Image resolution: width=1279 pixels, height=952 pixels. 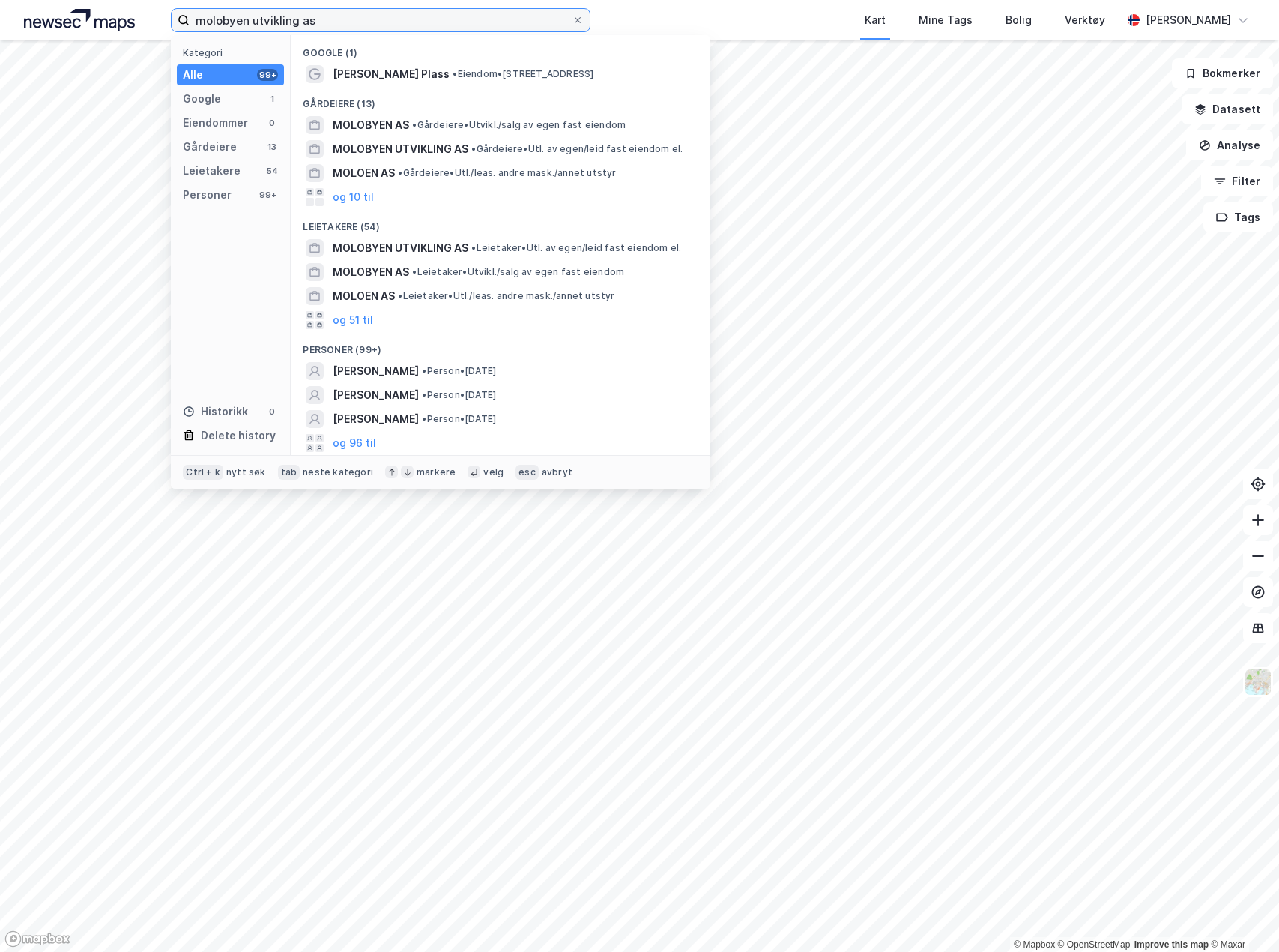 What do you see at coordinates (203, 472) in the screenshot?
I see `div: Ctrl + k` at bounding box center [203, 472].